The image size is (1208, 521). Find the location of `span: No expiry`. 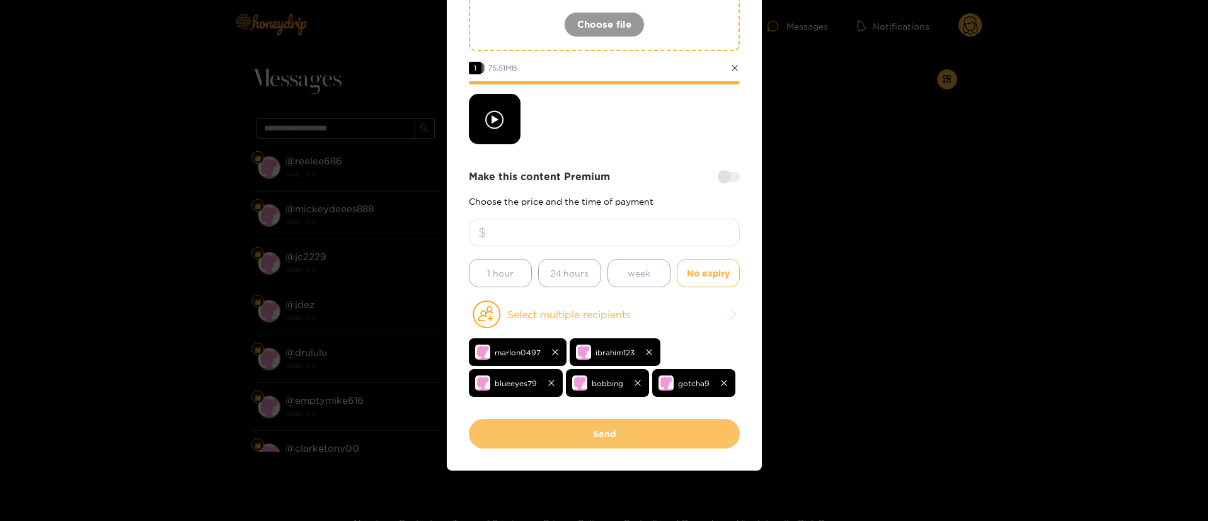

span: No expiry is located at coordinates (708, 273).